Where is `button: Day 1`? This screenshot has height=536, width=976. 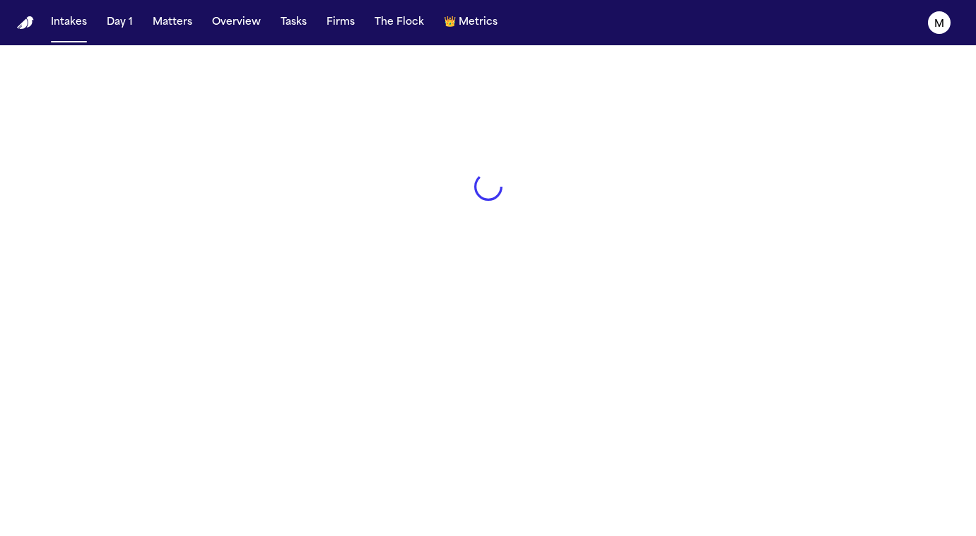 button: Day 1 is located at coordinates (119, 23).